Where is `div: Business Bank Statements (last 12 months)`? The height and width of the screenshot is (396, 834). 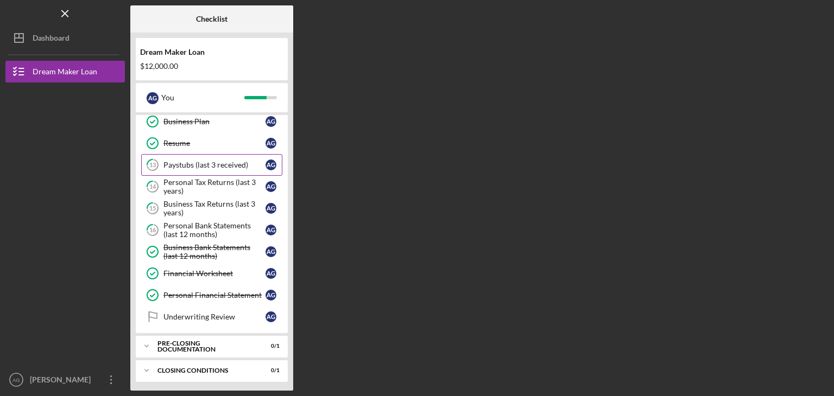
div: Business Bank Statements (last 12 months) is located at coordinates (214, 252).